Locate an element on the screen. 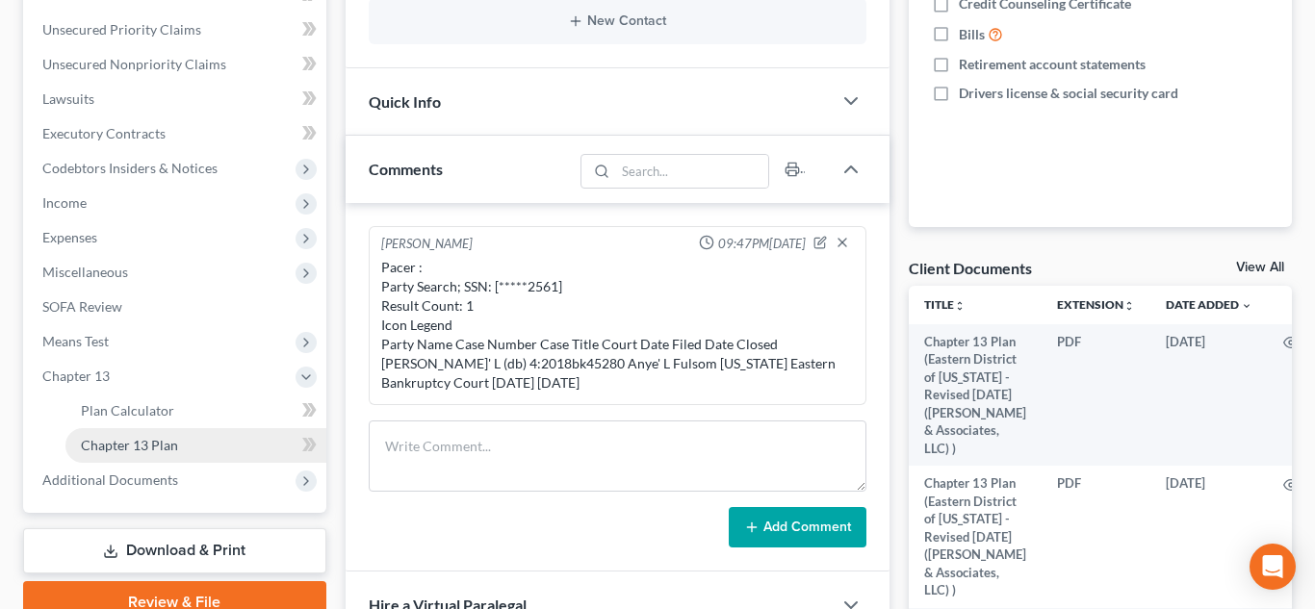 This screenshot has width=1315, height=609. button: Add Comment is located at coordinates (797, 528).